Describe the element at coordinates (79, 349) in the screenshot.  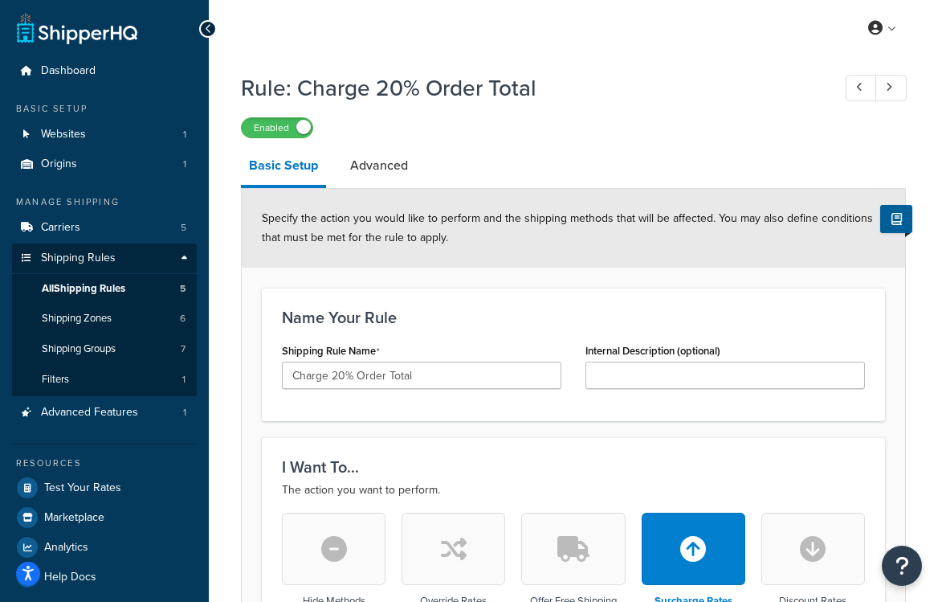
I see `span: Shipping Groups` at that location.